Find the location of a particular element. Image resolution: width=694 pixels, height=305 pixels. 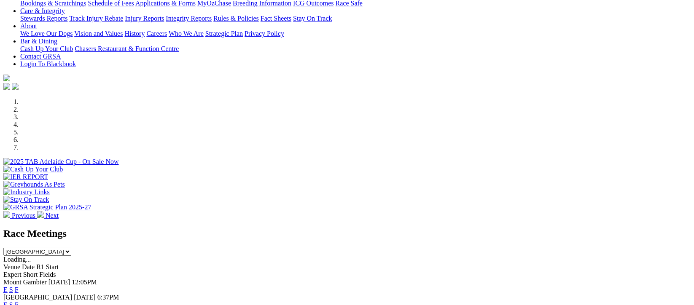

a: Cash Up Your Club is located at coordinates (46, 49).